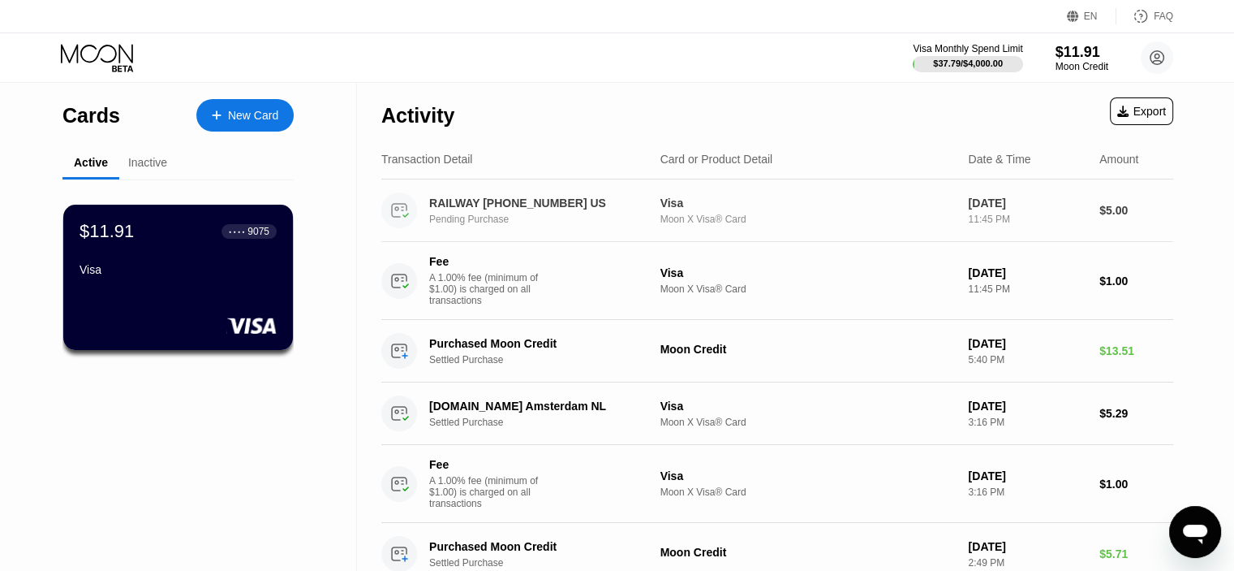  I want to click on div: Pending Purchase, so click(549, 219).